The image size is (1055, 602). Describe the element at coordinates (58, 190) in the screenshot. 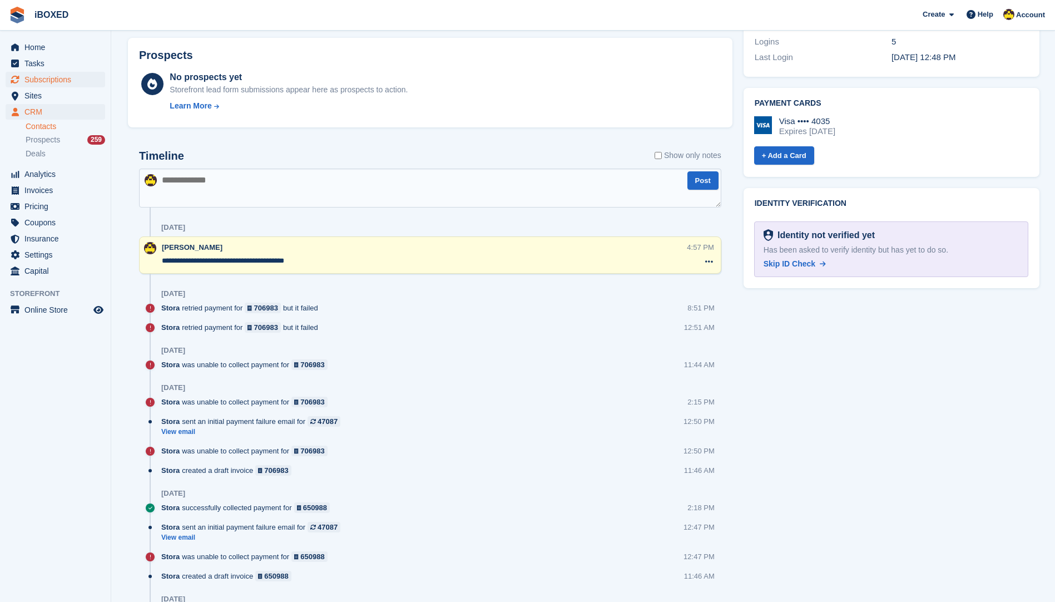

I see `span: Invoices` at that location.